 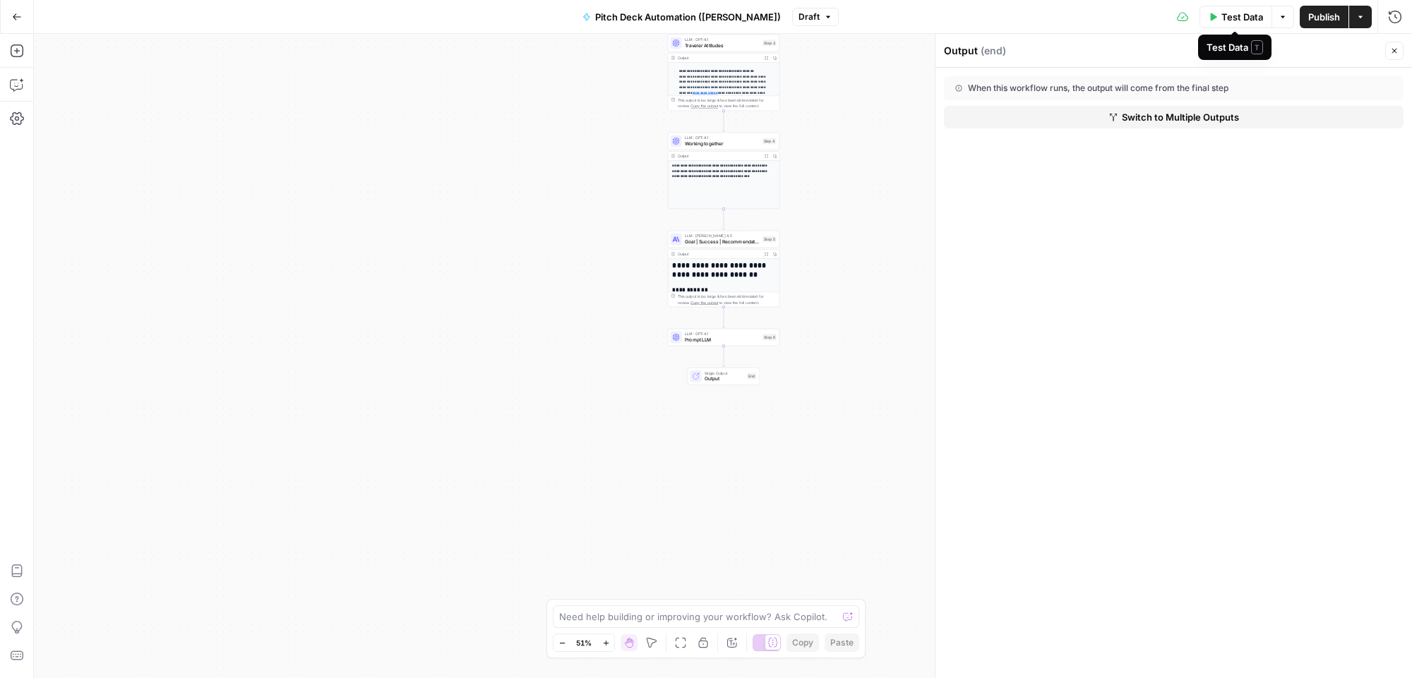 I want to click on span: 51%, so click(x=584, y=643).